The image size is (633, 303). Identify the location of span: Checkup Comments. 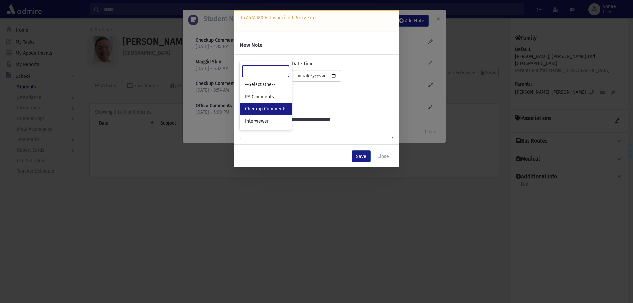
(266, 109).